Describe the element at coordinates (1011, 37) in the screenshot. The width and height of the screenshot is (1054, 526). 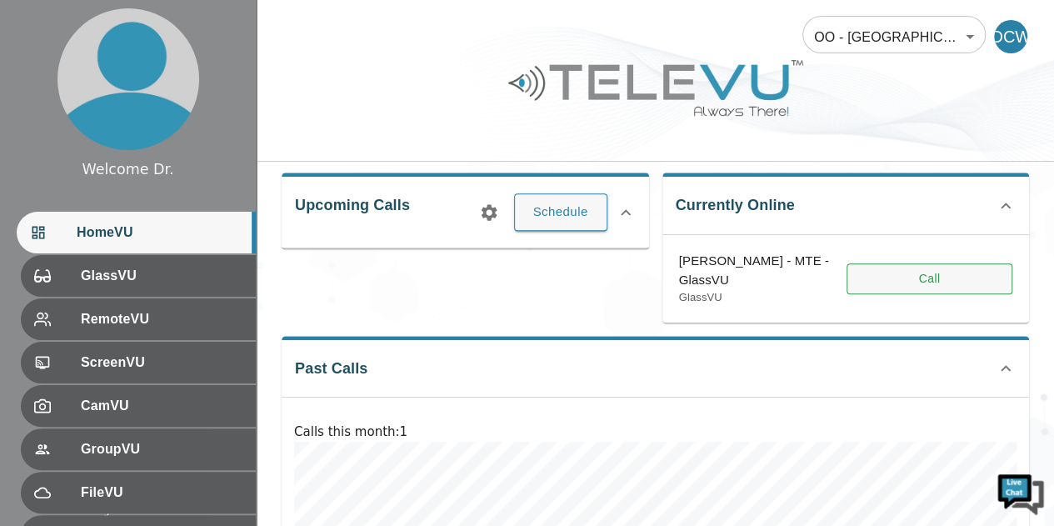
I see `div: DCW` at that location.